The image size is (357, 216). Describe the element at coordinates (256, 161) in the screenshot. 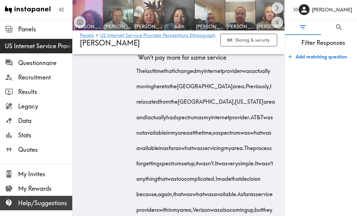

I see `span: It` at that location.